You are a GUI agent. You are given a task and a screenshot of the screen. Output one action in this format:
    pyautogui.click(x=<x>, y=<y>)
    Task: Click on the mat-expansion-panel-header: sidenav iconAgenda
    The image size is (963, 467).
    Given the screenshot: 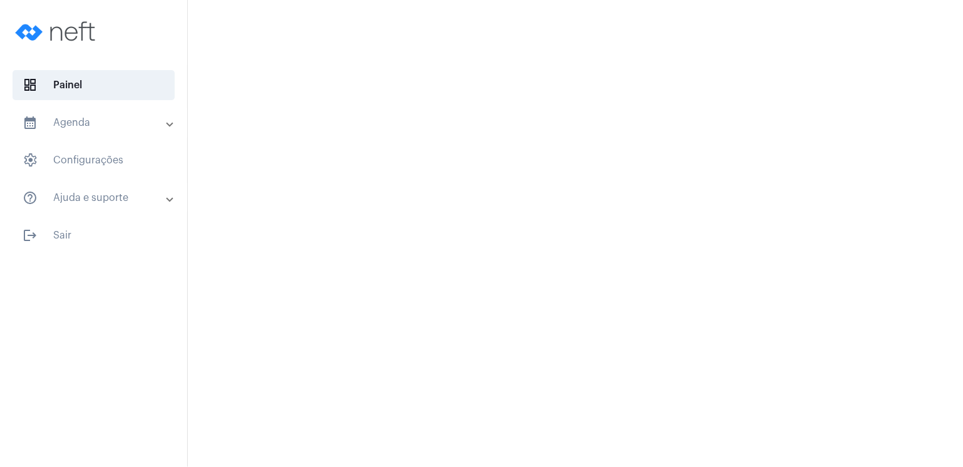 What is the action you would take?
    pyautogui.click(x=97, y=123)
    